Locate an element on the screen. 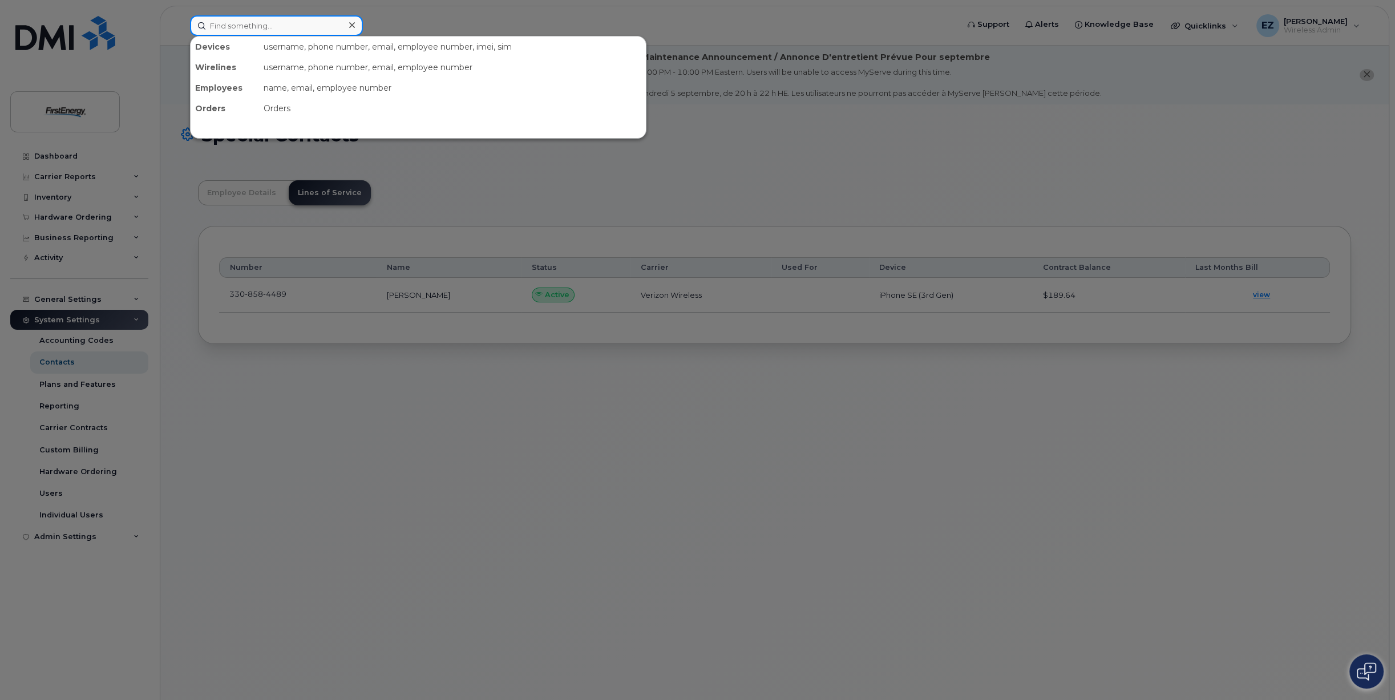  div: Employees is located at coordinates (225, 88).